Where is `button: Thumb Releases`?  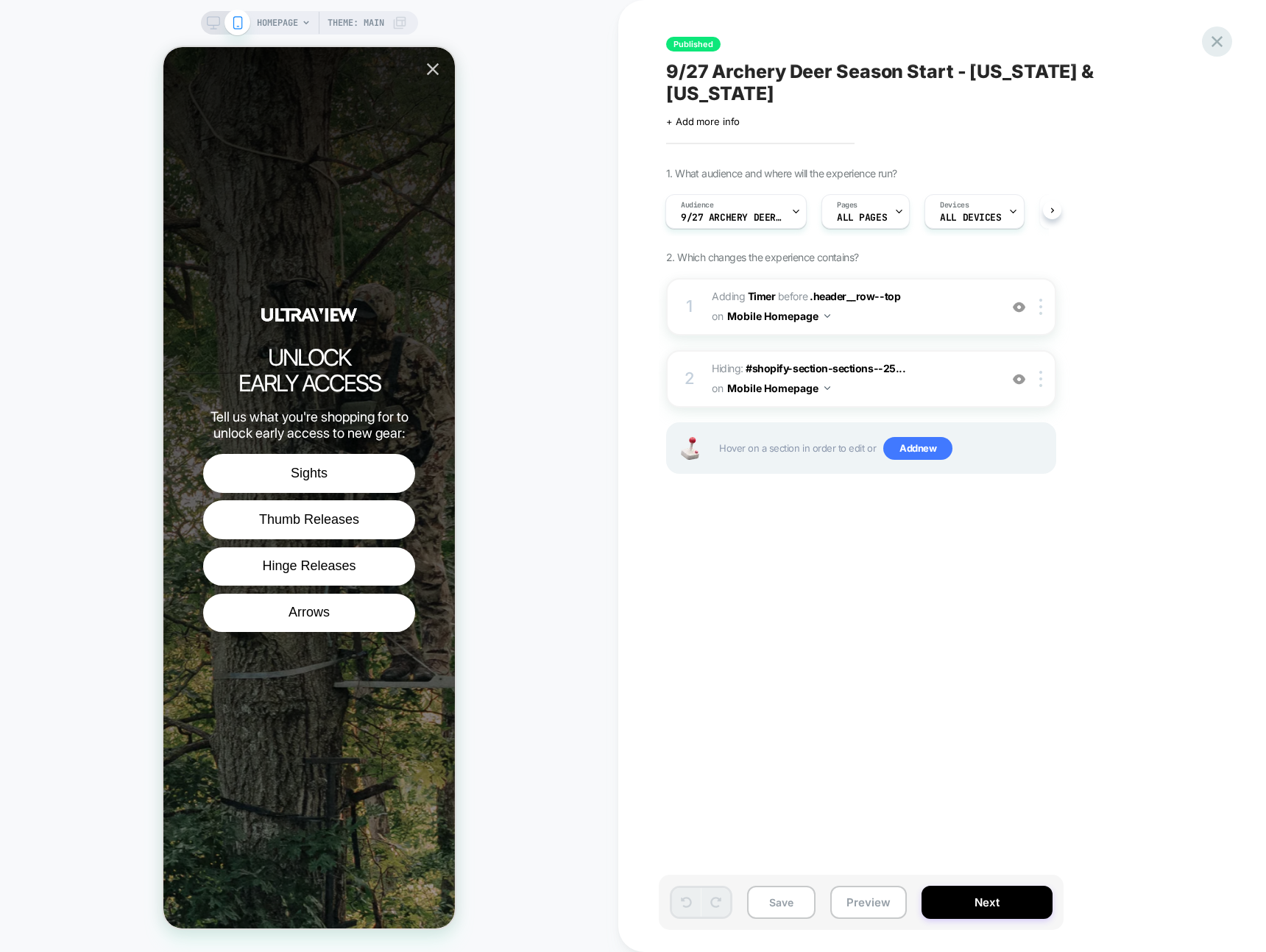 button: Thumb Releases is located at coordinates (146, 472).